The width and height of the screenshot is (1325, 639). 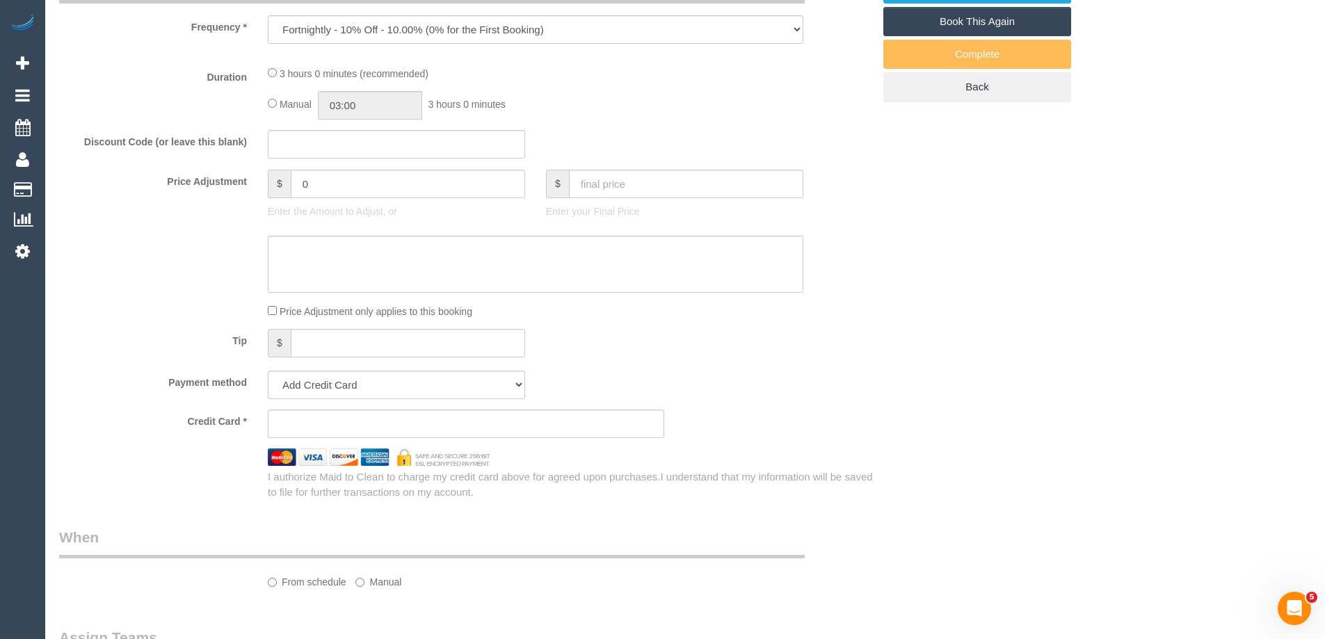 What do you see at coordinates (379, 457) in the screenshot?
I see `img: credit cards` at bounding box center [379, 457].